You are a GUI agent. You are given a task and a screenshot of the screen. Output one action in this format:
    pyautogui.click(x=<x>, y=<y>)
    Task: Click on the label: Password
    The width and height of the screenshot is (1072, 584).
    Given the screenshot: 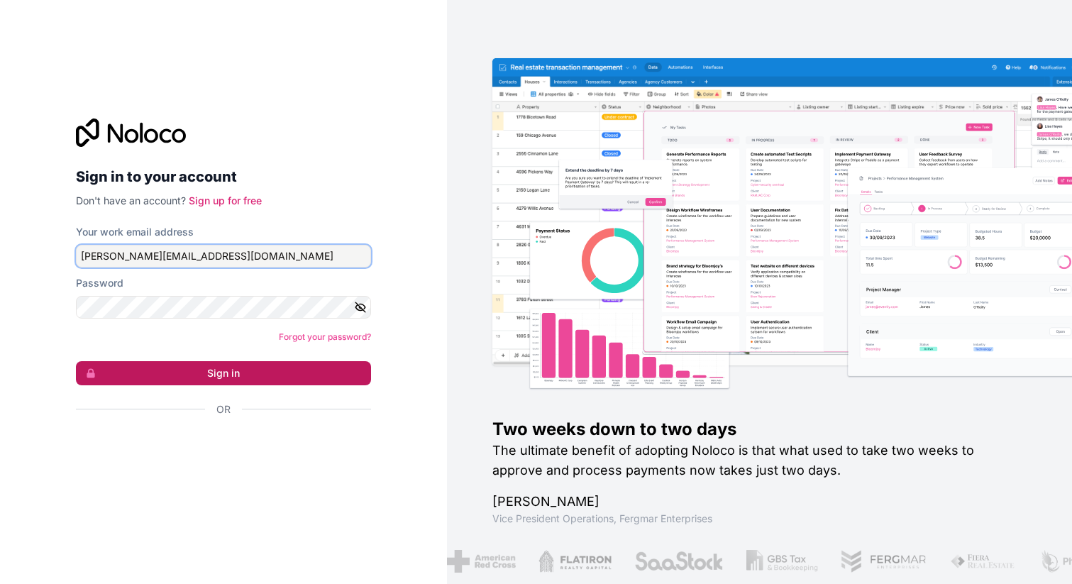 What is the action you would take?
    pyautogui.click(x=99, y=283)
    